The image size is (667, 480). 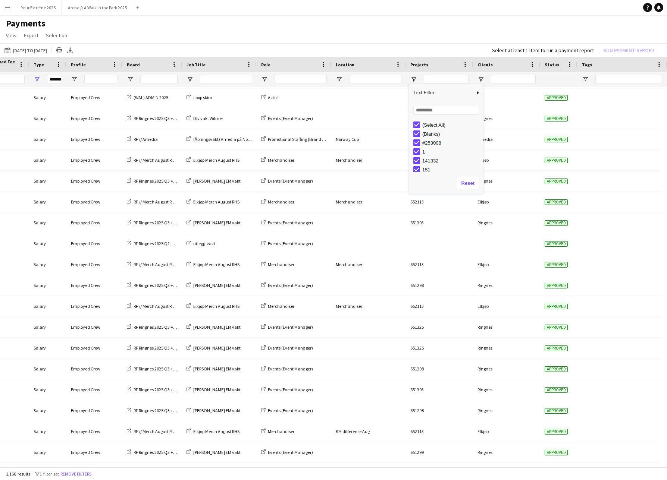 I want to click on input: Location Filter Input, so click(x=375, y=79).